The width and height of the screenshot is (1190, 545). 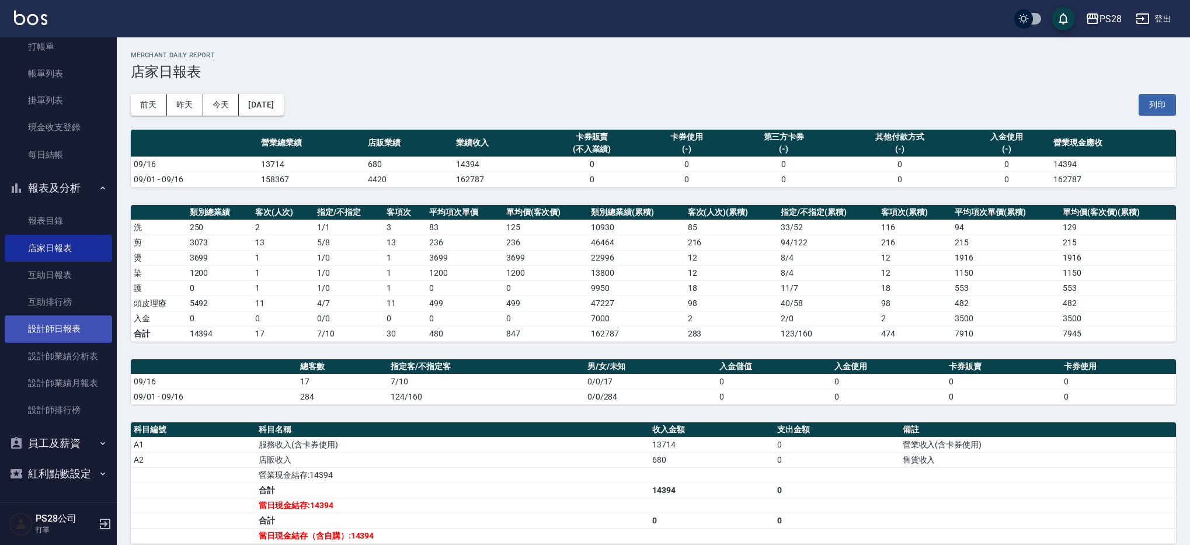 What do you see at coordinates (311, 164) in the screenshot?
I see `td: 13714` at bounding box center [311, 164].